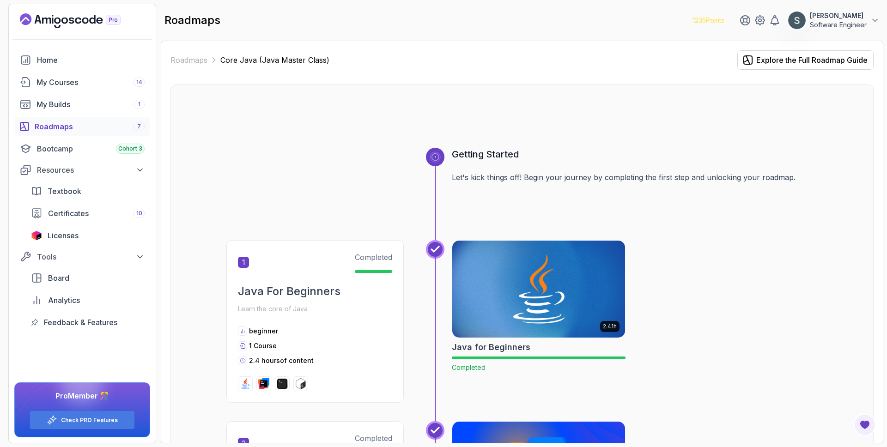 The height and width of the screenshot is (447, 887). I want to click on a: builds, so click(82, 104).